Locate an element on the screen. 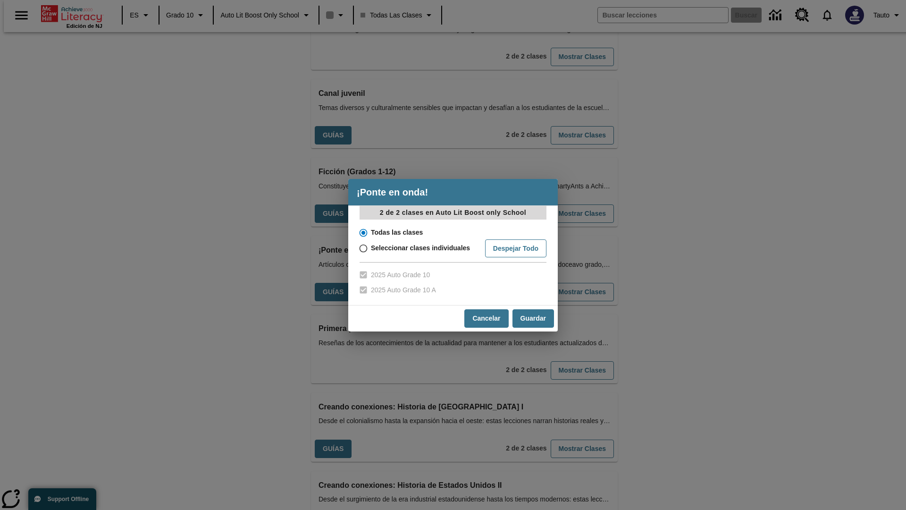  span: 2025 Auto Grade 10 A is located at coordinates (403, 290).